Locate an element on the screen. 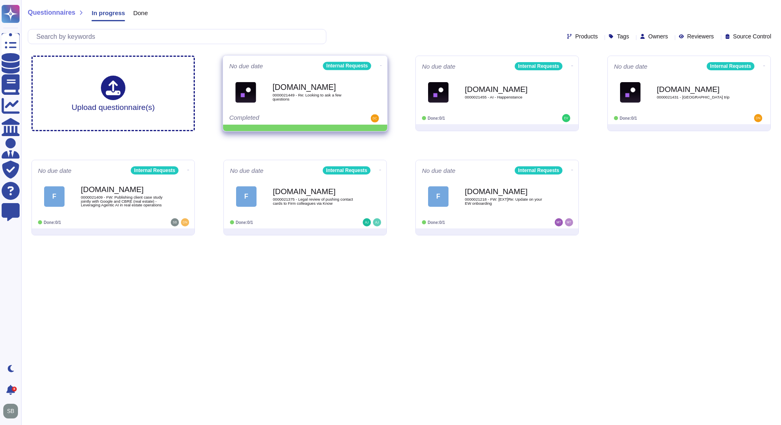 This screenshot has height=425, width=781. span: 0000021455 - AI - Happenstance is located at coordinates (505, 97).